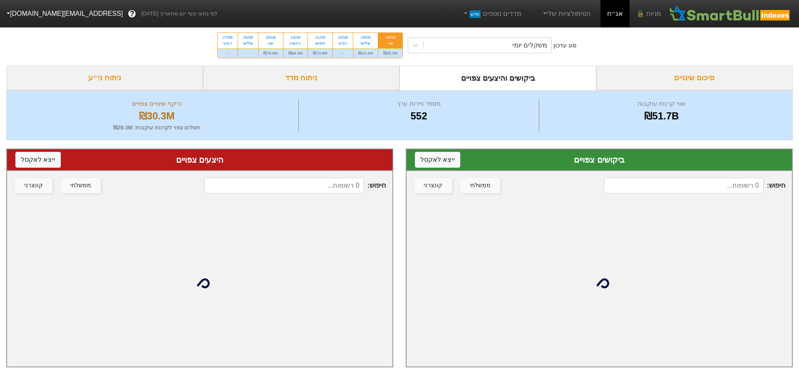 The image size is (799, 379). I want to click on div: 552, so click(419, 116).